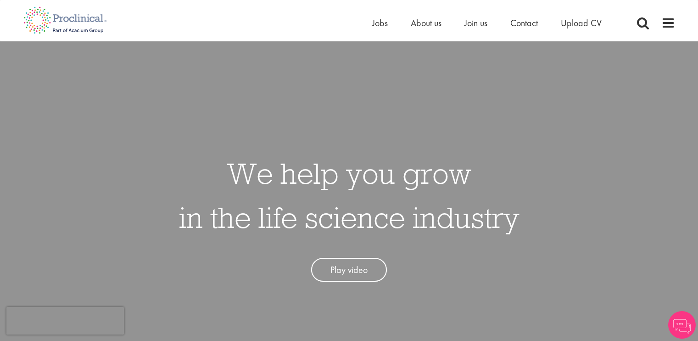 This screenshot has width=698, height=341. What do you see at coordinates (349, 195) in the screenshot?
I see `h1: We help you grow in the life science industry` at bounding box center [349, 195].